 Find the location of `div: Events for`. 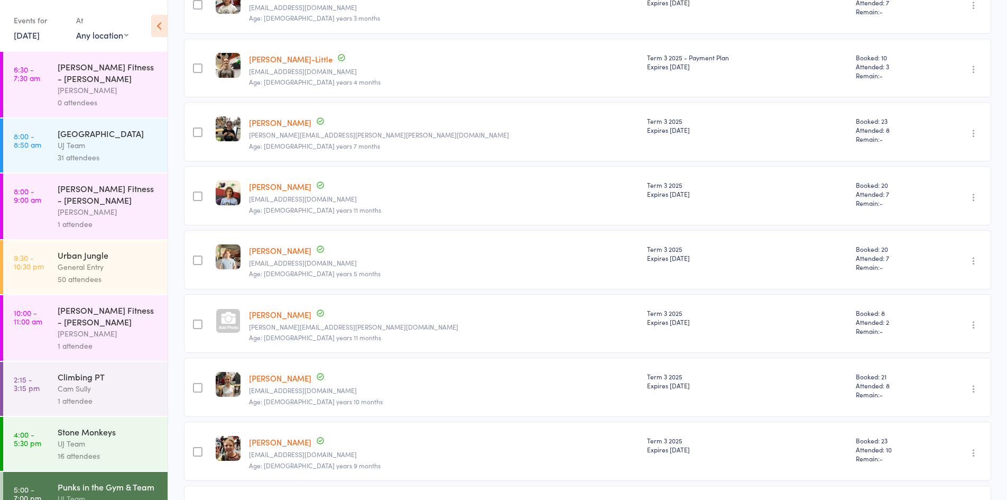

div: Events for is located at coordinates (40, 20).